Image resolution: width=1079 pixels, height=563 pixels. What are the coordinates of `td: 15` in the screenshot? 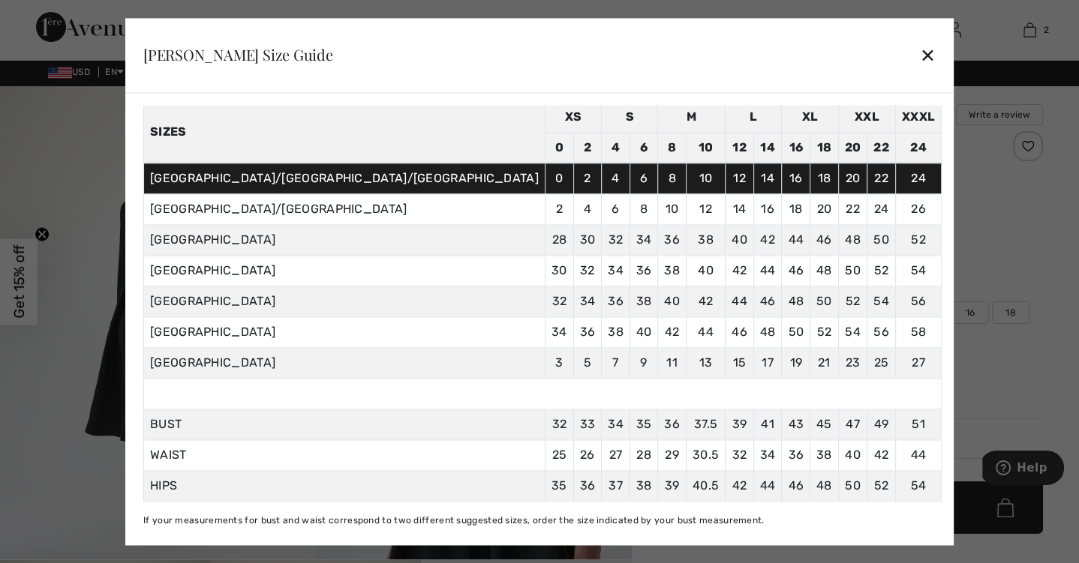 It's located at (740, 362).